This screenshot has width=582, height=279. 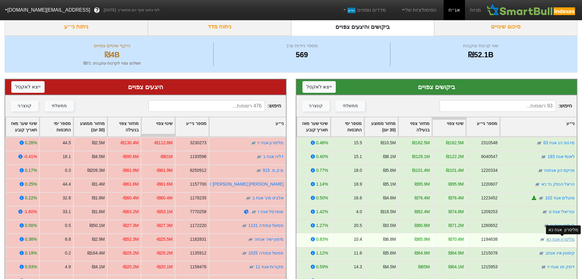 What do you see at coordinates (564, 229) in the screenshot?
I see `div: מליסרון אגח כא` at bounding box center [564, 229].